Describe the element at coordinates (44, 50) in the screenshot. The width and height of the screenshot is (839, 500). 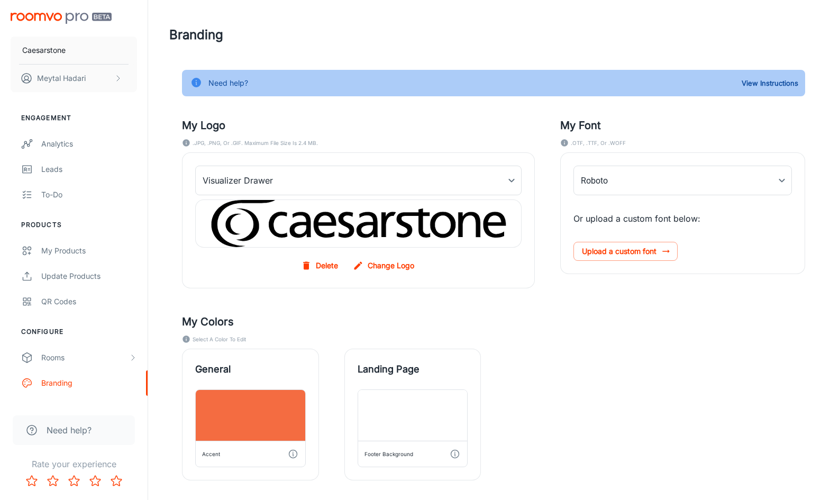
I see `p: Caesarstone` at that location.